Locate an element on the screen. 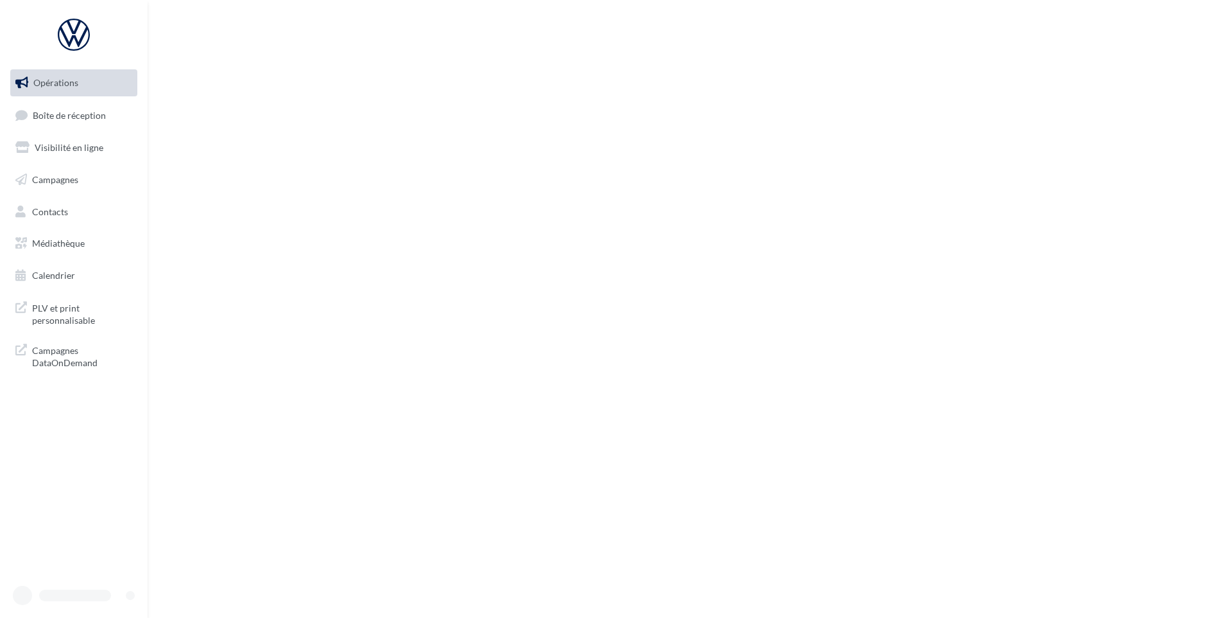 Image resolution: width=1227 pixels, height=618 pixels. span: Campagnes is located at coordinates (55, 179).